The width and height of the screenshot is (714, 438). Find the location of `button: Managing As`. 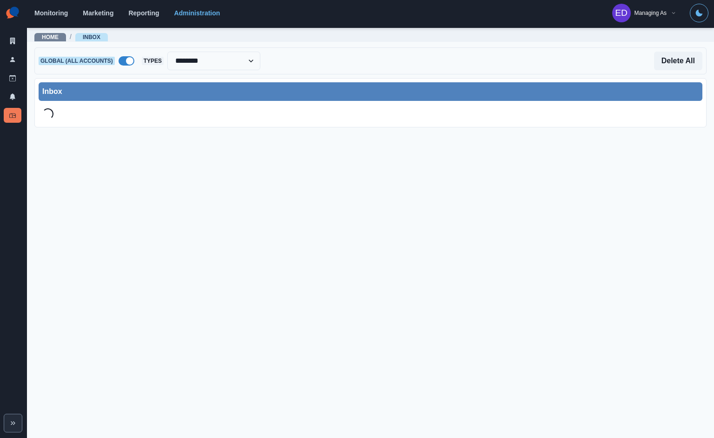

button: Managing As is located at coordinates (644, 13).